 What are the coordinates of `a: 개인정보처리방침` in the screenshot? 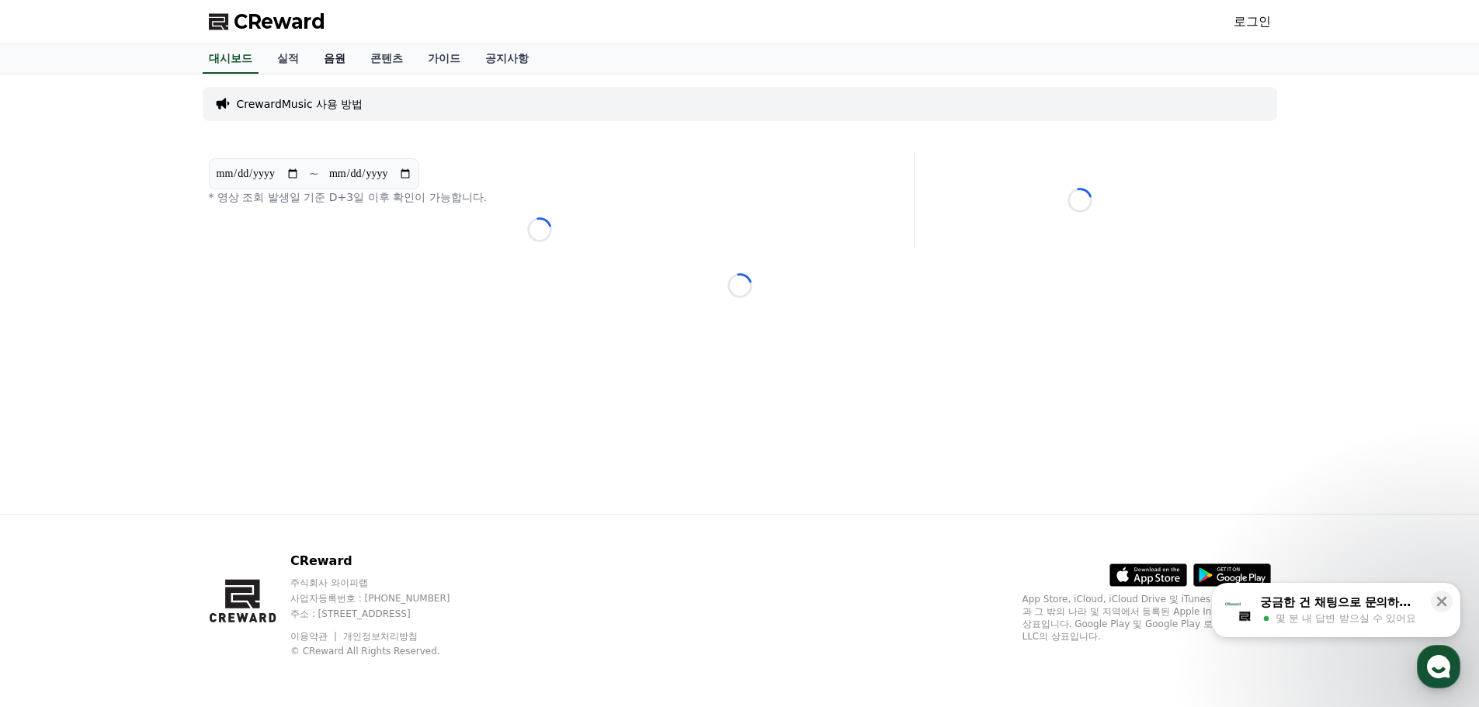 It's located at (380, 636).